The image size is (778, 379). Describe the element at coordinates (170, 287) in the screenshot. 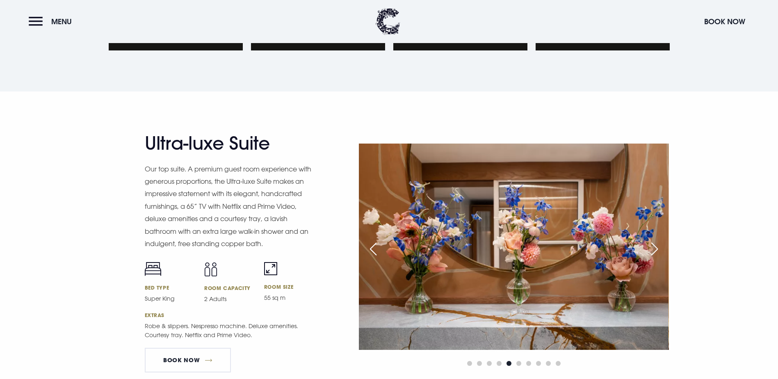

I see `h6: Bed type` at that location.